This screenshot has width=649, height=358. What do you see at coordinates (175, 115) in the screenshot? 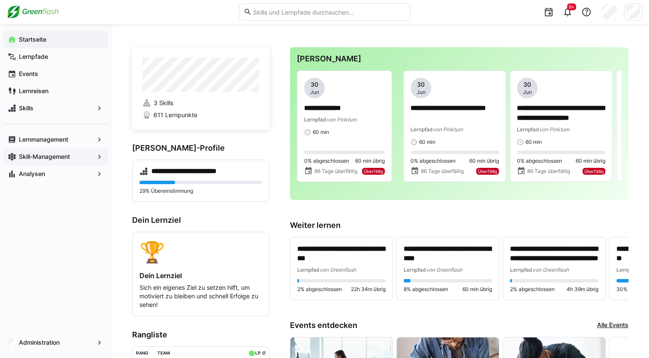
I see `span: 611 Lernpunkte` at bounding box center [175, 115].